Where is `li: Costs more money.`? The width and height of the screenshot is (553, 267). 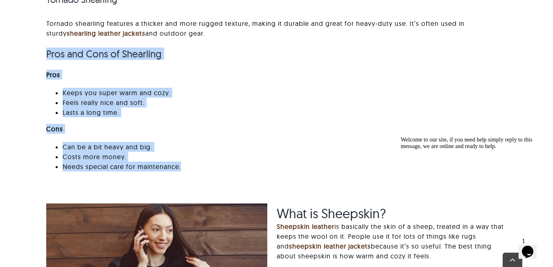
li: Costs more money. is located at coordinates (285, 156).